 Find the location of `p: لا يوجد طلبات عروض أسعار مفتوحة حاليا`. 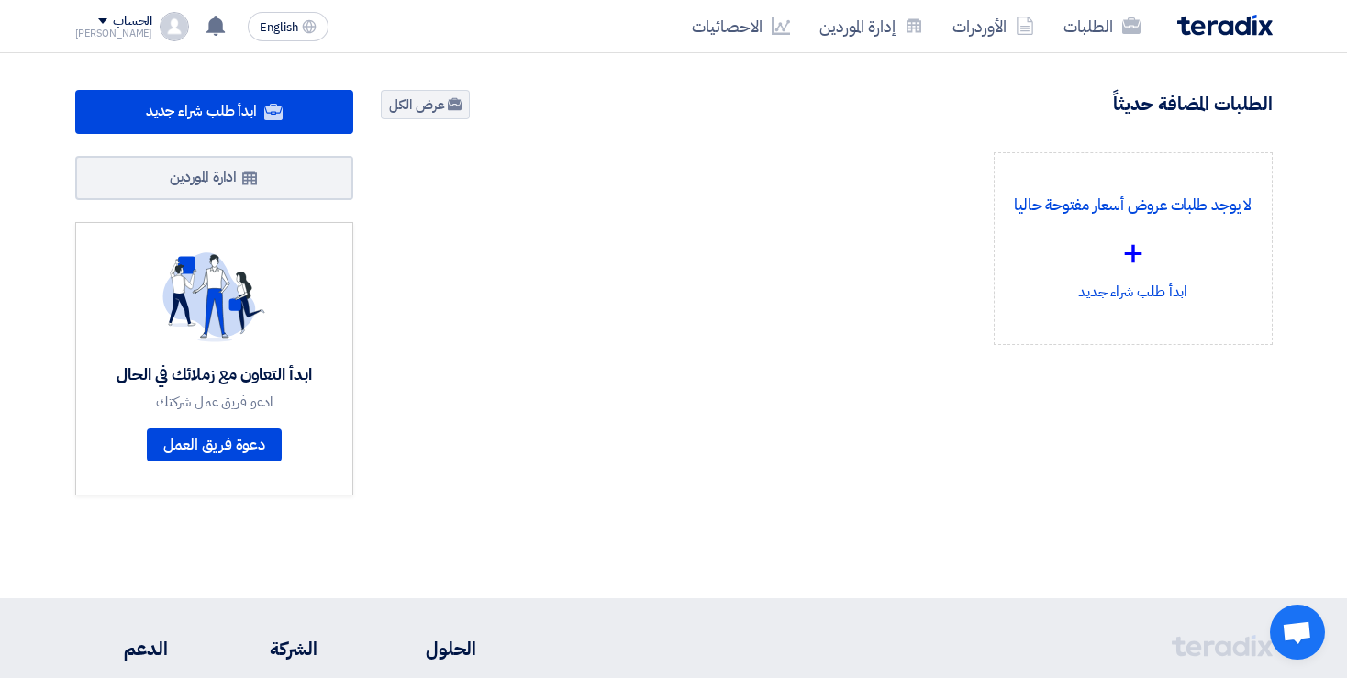

p: لا يوجد طلبات عروض أسعار مفتوحة حاليا is located at coordinates (1133, 206).